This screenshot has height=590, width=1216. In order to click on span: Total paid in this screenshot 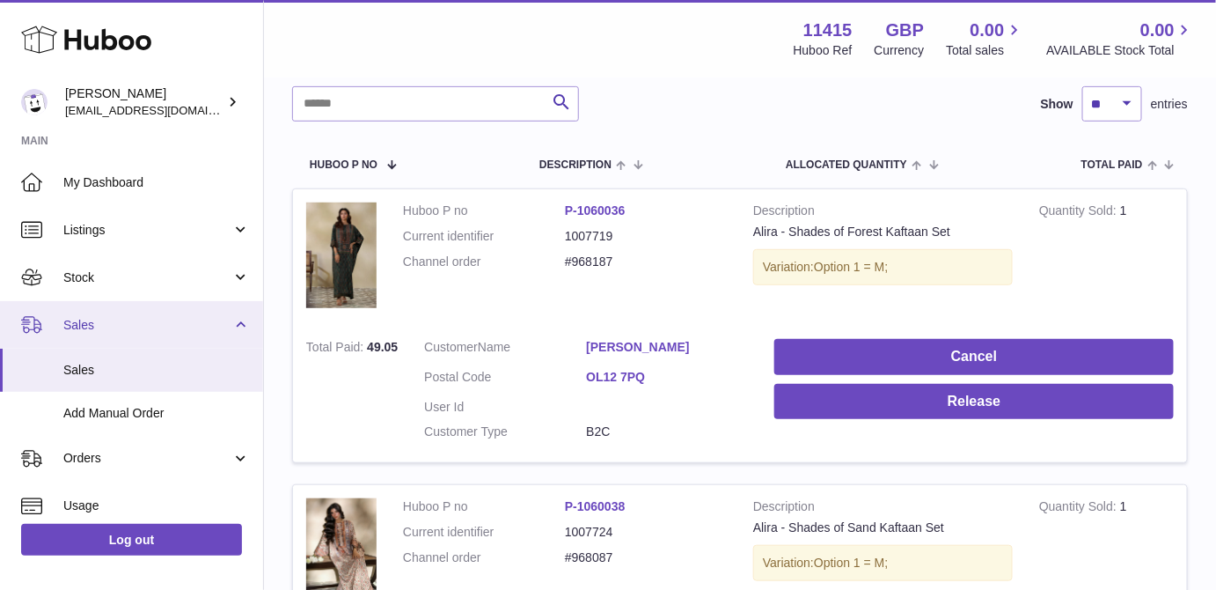, I will do `click(1113, 165)`.